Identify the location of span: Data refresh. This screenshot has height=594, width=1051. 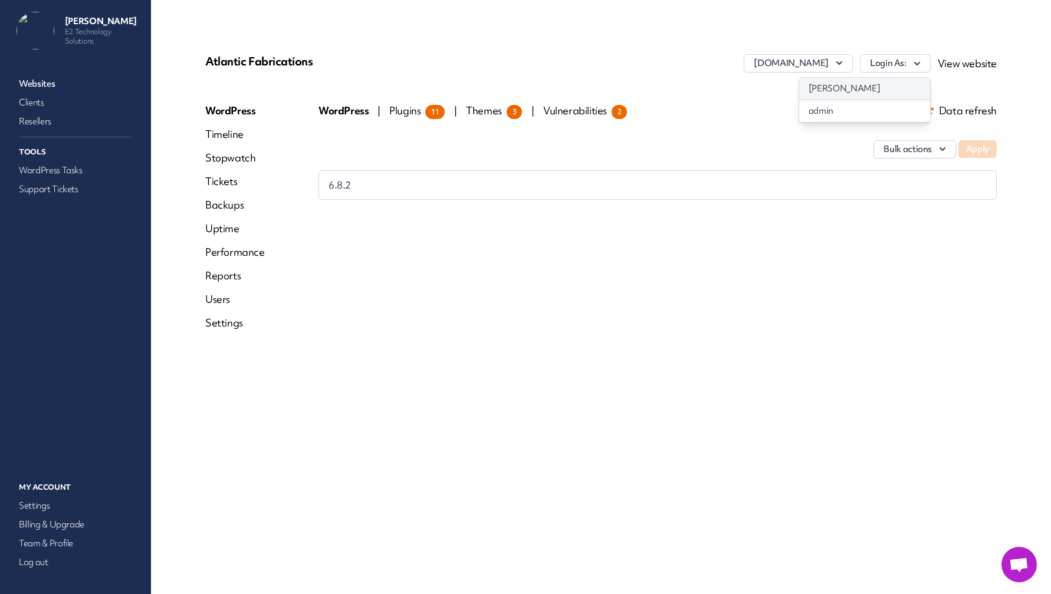
(960, 111).